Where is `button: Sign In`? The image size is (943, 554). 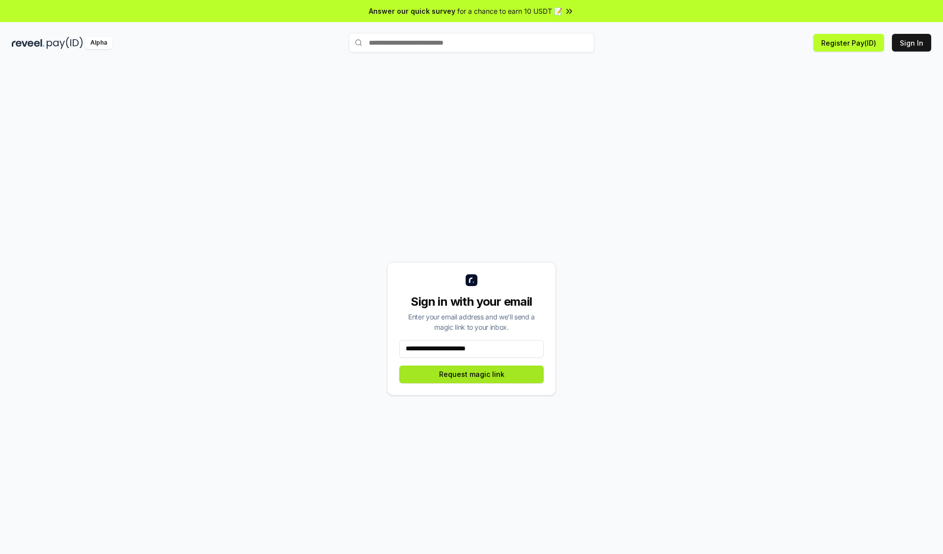 button: Sign In is located at coordinates (911, 43).